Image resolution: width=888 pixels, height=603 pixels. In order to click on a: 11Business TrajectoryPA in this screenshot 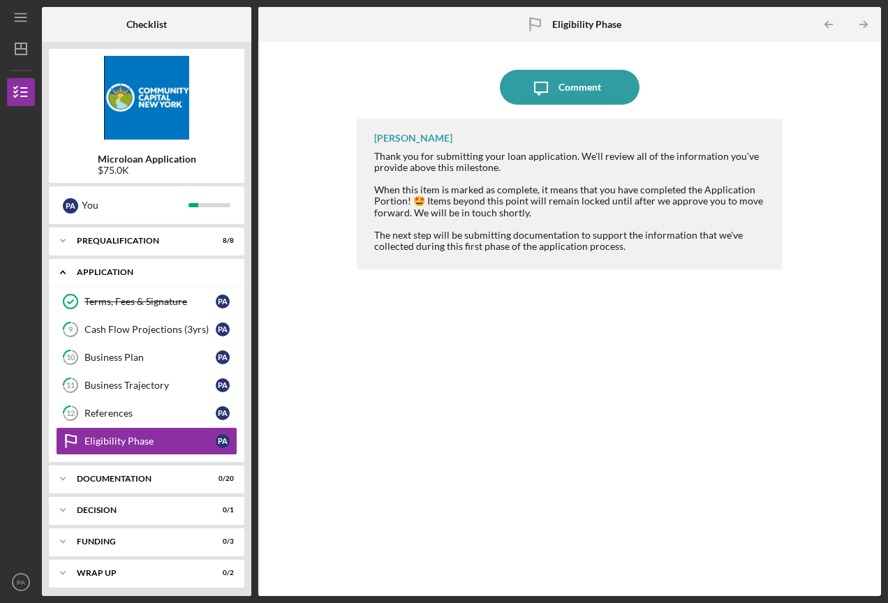, I will do `click(147, 385)`.